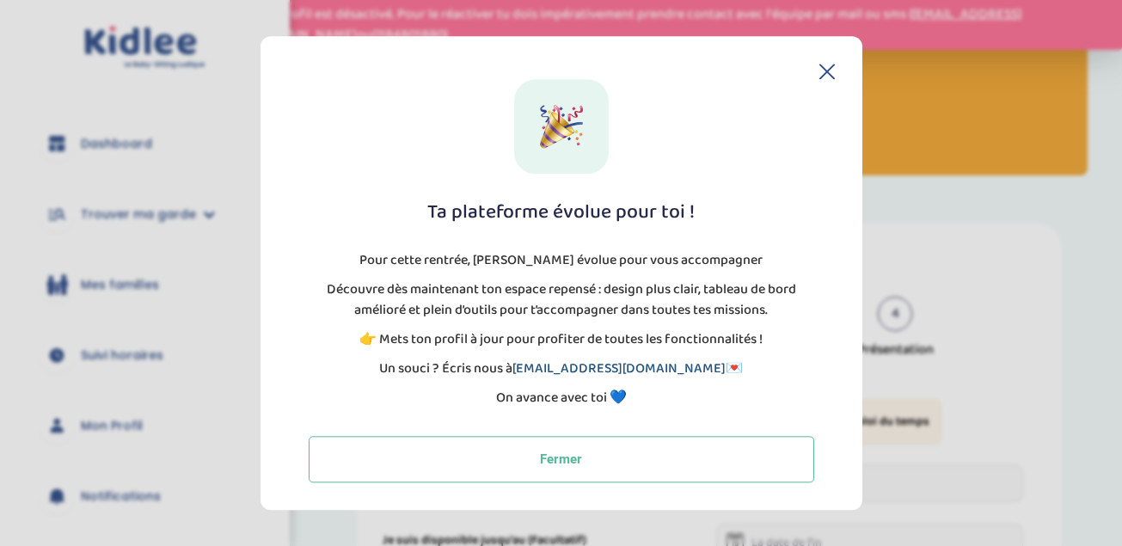  What do you see at coordinates (560, 369) in the screenshot?
I see `p: Un souci ? Écris nous à 💌` at bounding box center [560, 369].